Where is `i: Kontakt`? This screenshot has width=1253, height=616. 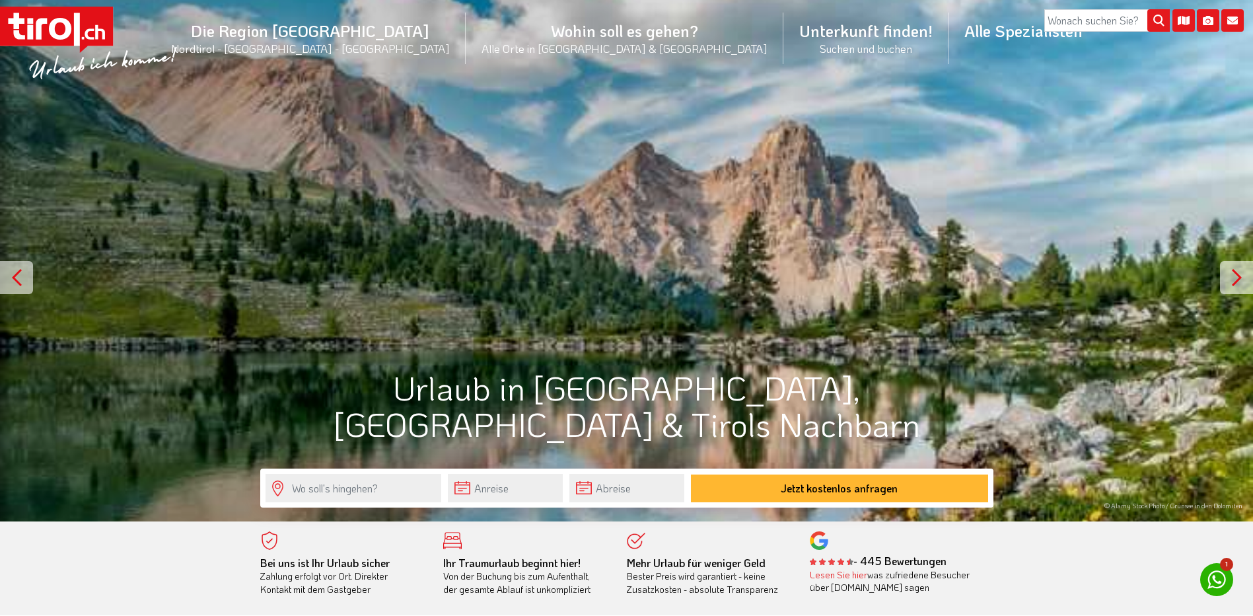
i: Kontakt is located at coordinates (1233, 20).